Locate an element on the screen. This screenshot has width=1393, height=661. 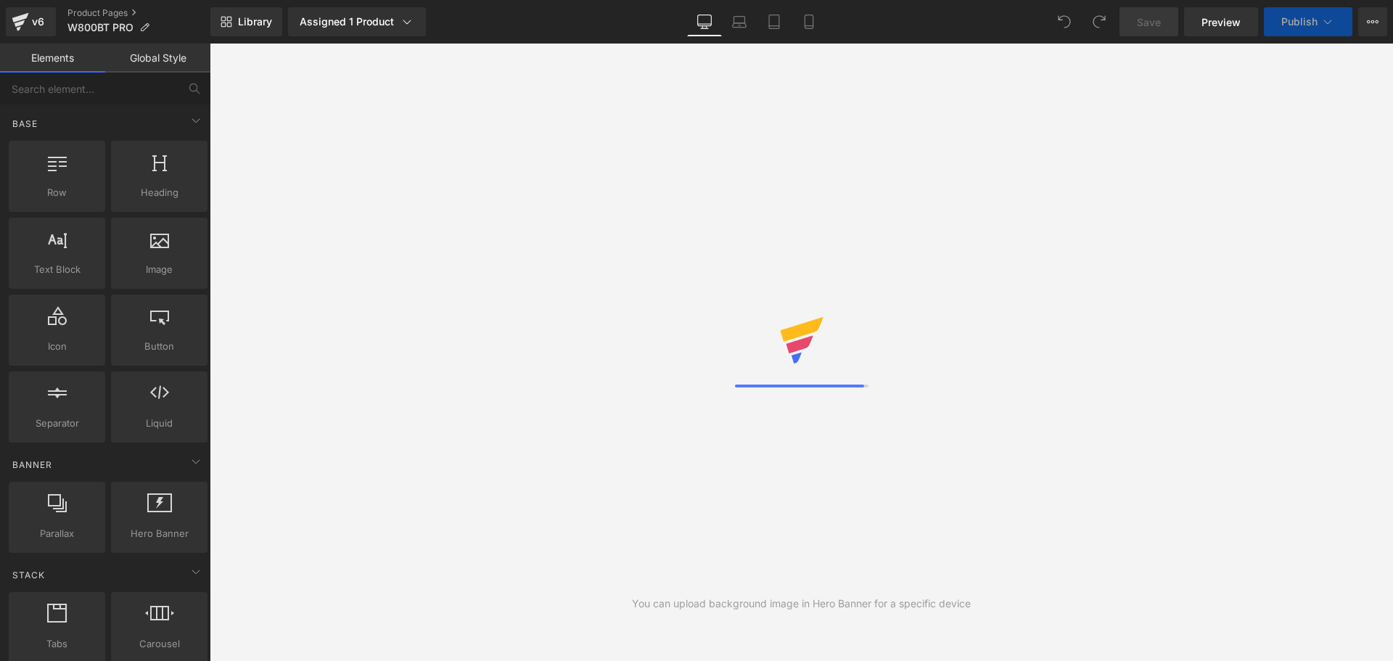
span: Hero Banner is located at coordinates (159, 533).